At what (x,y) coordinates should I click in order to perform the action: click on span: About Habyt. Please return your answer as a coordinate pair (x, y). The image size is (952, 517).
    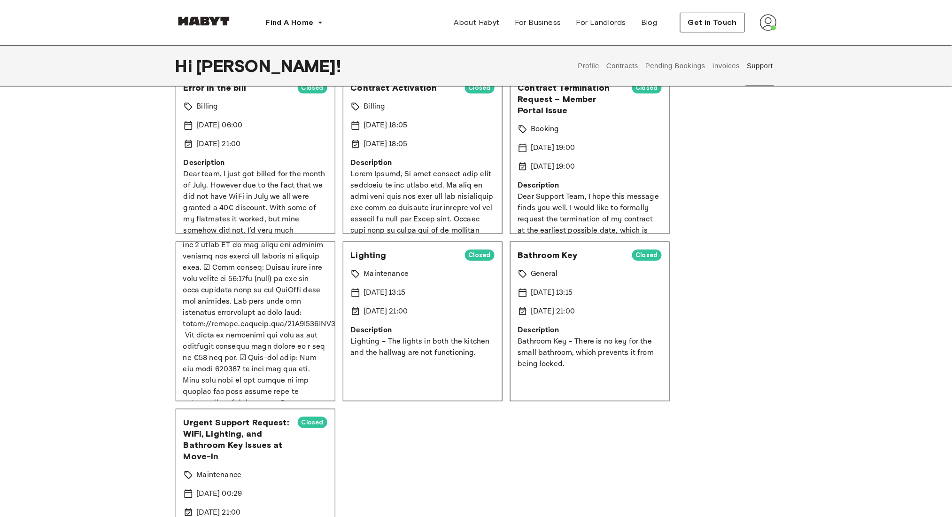
    Looking at the image, I should click on (477, 23).